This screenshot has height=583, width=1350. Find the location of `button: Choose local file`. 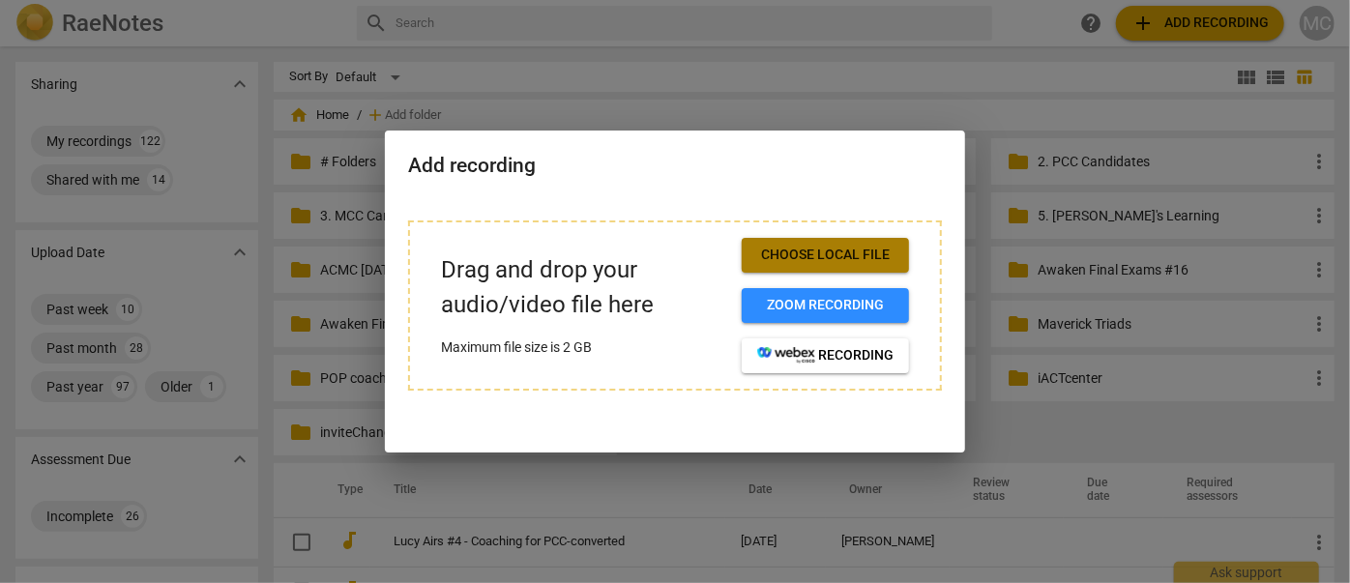

button: Choose local file is located at coordinates (825, 255).